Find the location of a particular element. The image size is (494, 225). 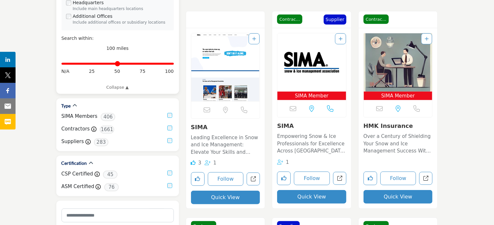

a: HMK Insurance is located at coordinates (388, 125).